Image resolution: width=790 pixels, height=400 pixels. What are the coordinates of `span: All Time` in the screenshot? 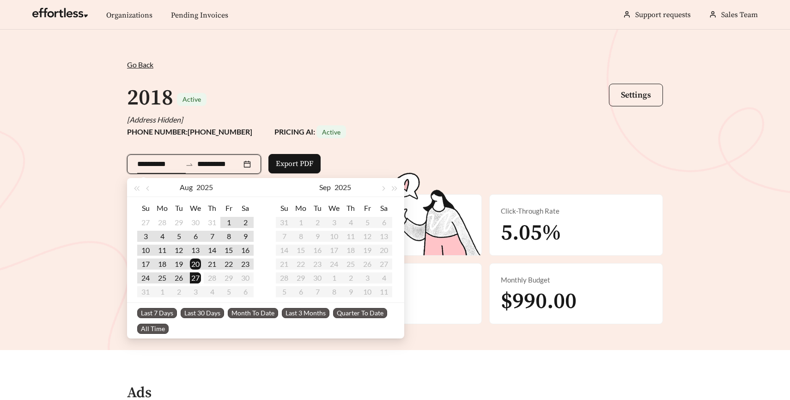 It's located at (153, 328).